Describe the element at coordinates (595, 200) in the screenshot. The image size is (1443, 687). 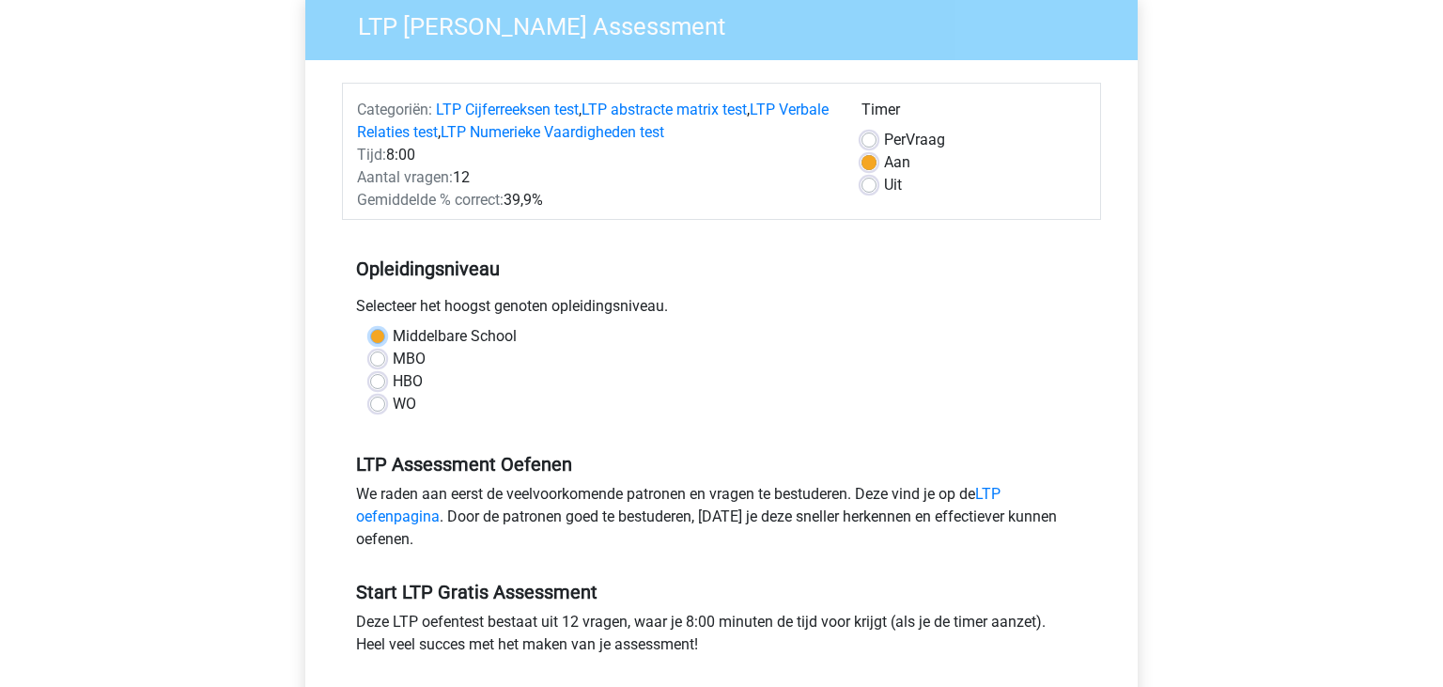
I see `div: 39,9%` at that location.